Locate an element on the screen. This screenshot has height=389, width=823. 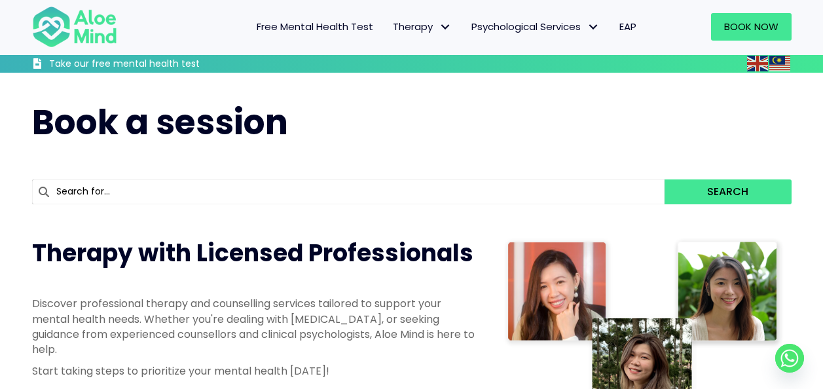
span: Book Now is located at coordinates (751, 26).